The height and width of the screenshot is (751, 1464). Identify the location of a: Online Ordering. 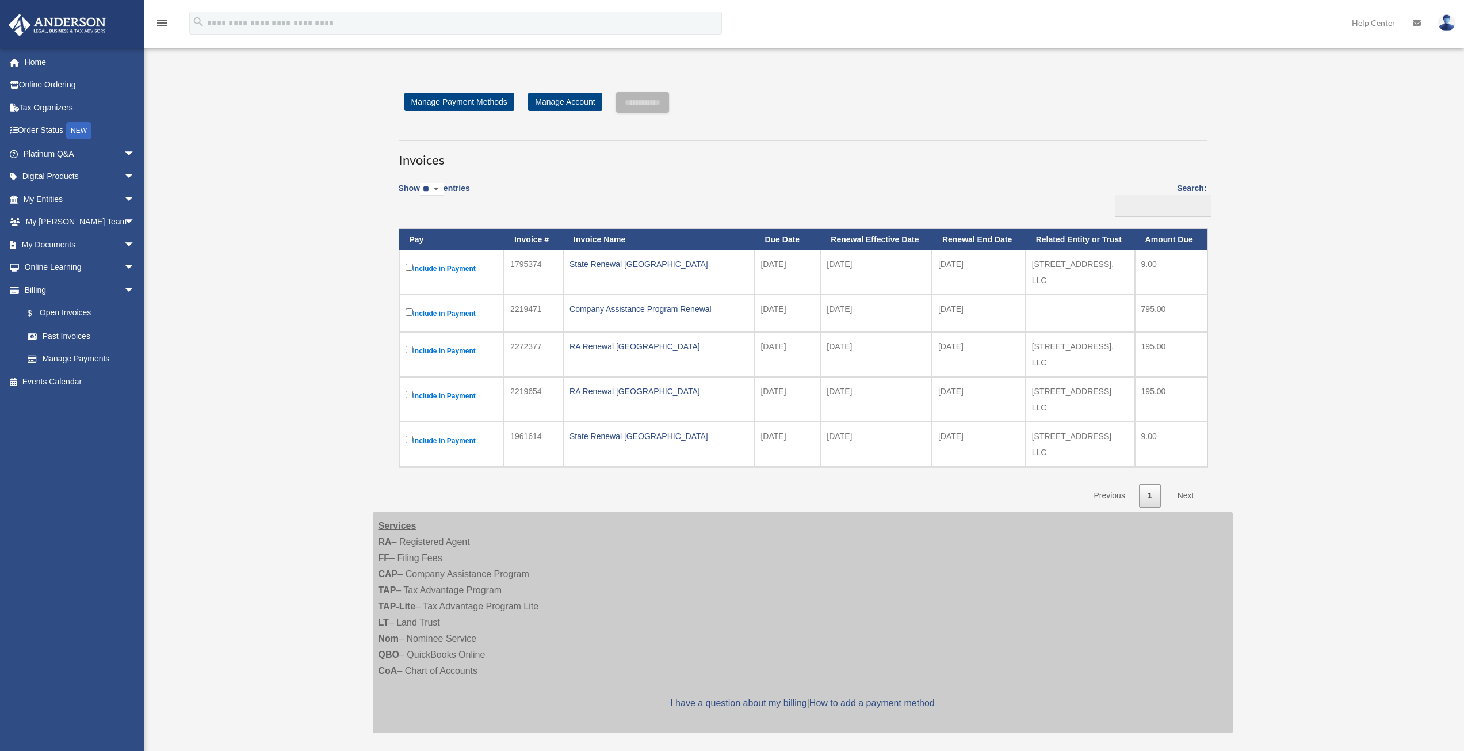
(80, 85).